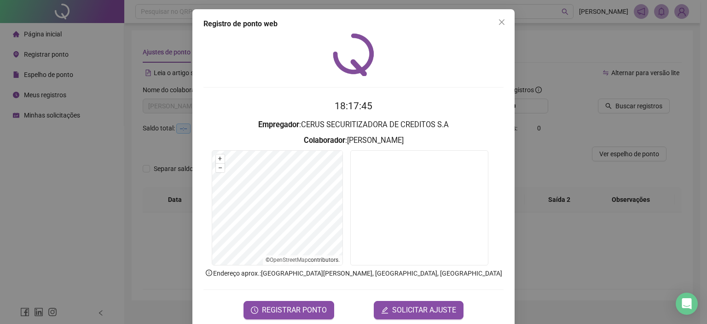  What do you see at coordinates (209, 273) in the screenshot?
I see `span: info-circle` at bounding box center [209, 273].